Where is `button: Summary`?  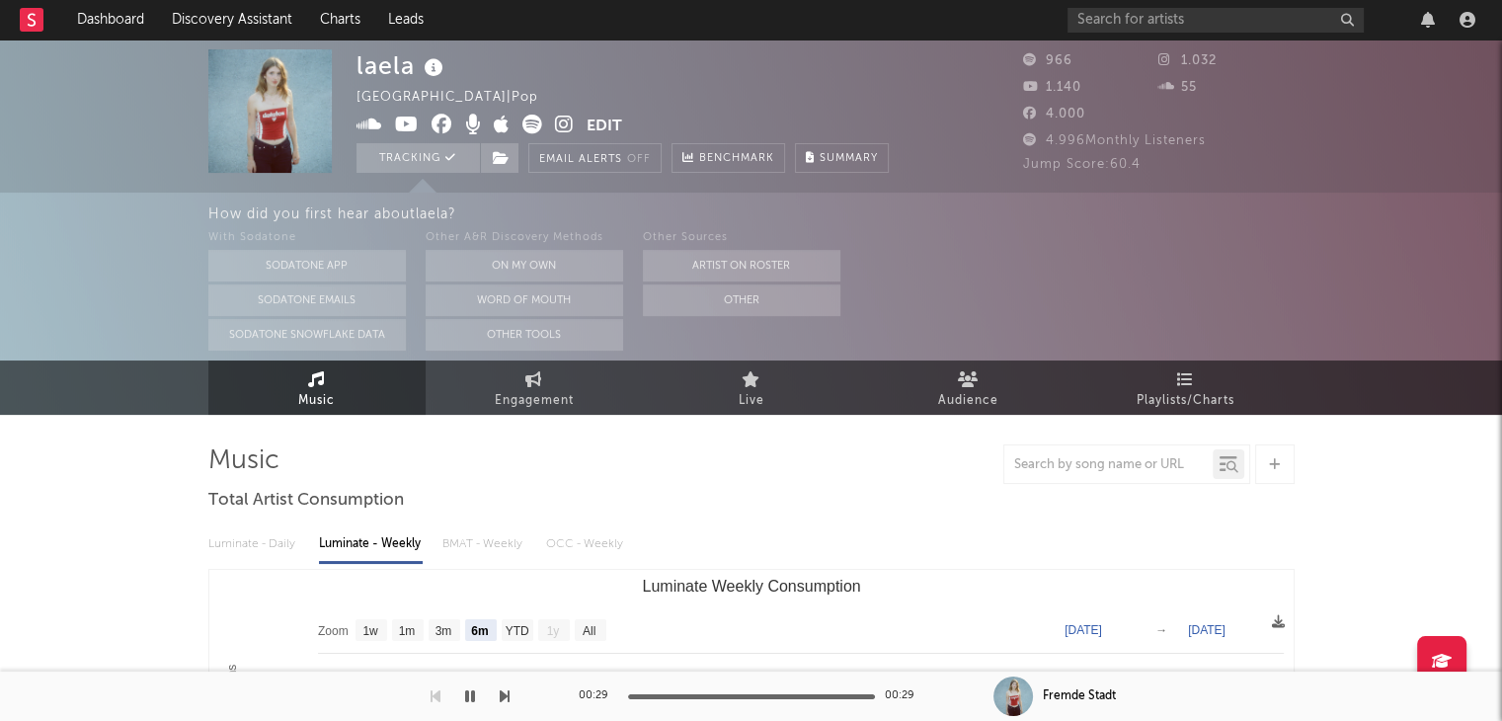 button: Summary is located at coordinates (841, 158).